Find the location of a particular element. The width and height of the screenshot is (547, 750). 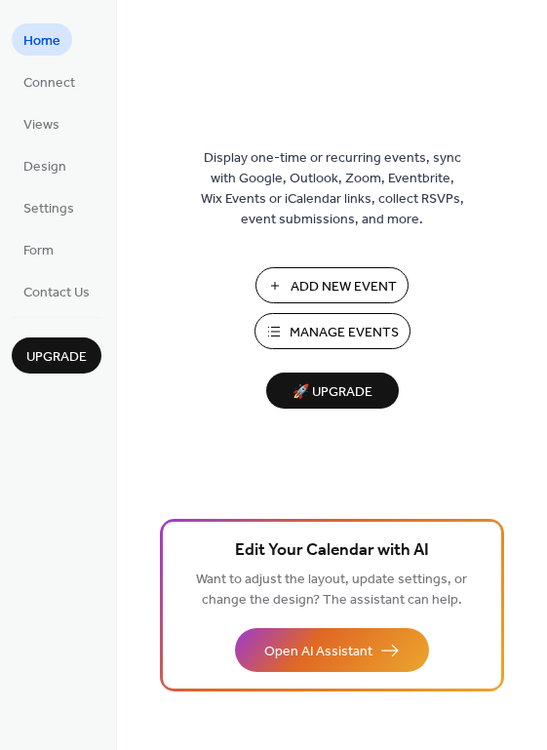

button: 🚀 Upgrade is located at coordinates (333, 390).